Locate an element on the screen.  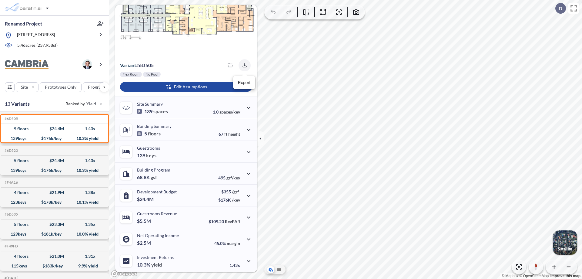
span: RevPAR is located at coordinates (233, 221).